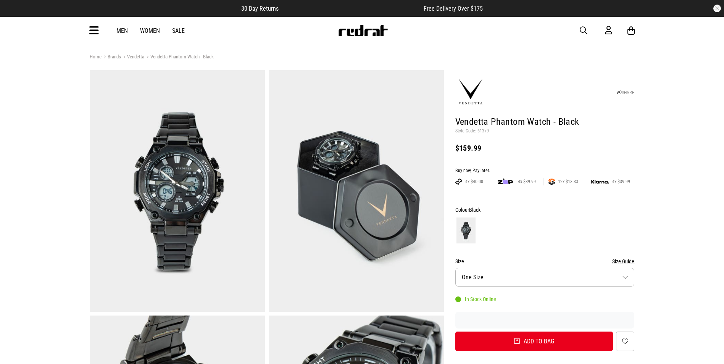  I want to click on span: One Size, so click(473, 277).